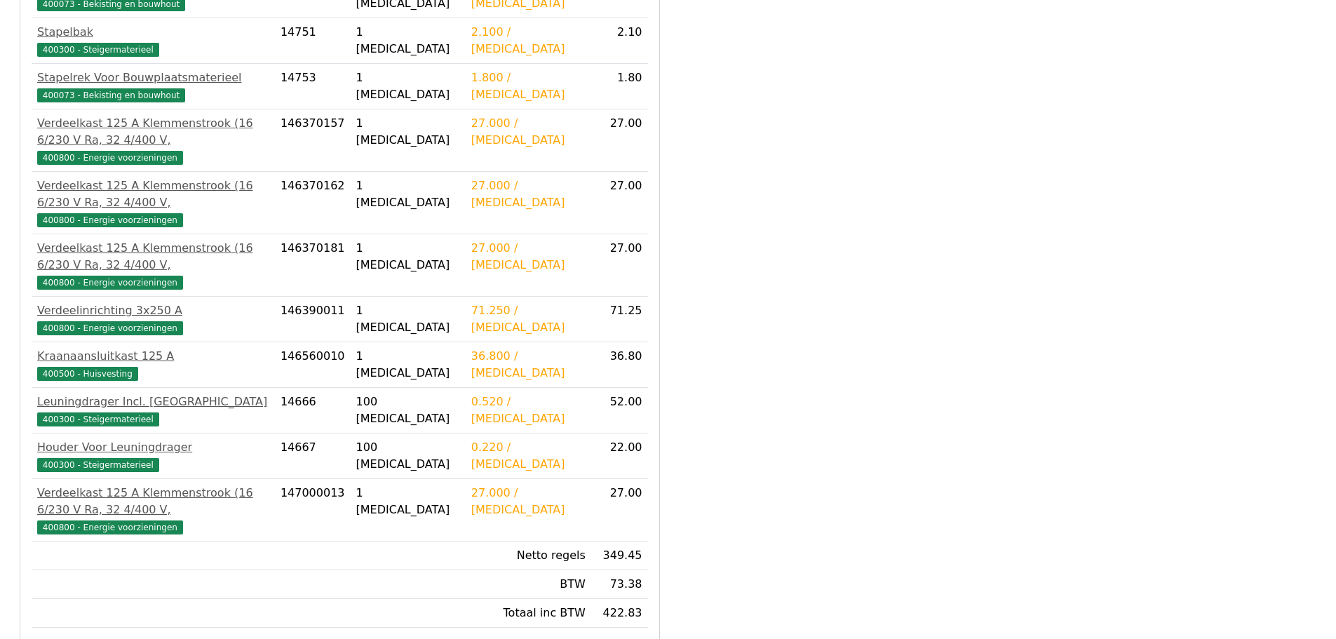  I want to click on div: Kraanaansluitkast 125 A, so click(153, 356).